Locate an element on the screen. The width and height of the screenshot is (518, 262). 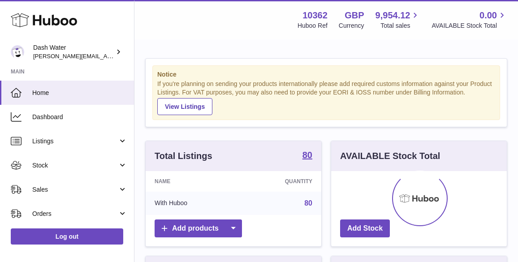
a: 0.00 AVAILABLE Stock Total is located at coordinates (469, 20).